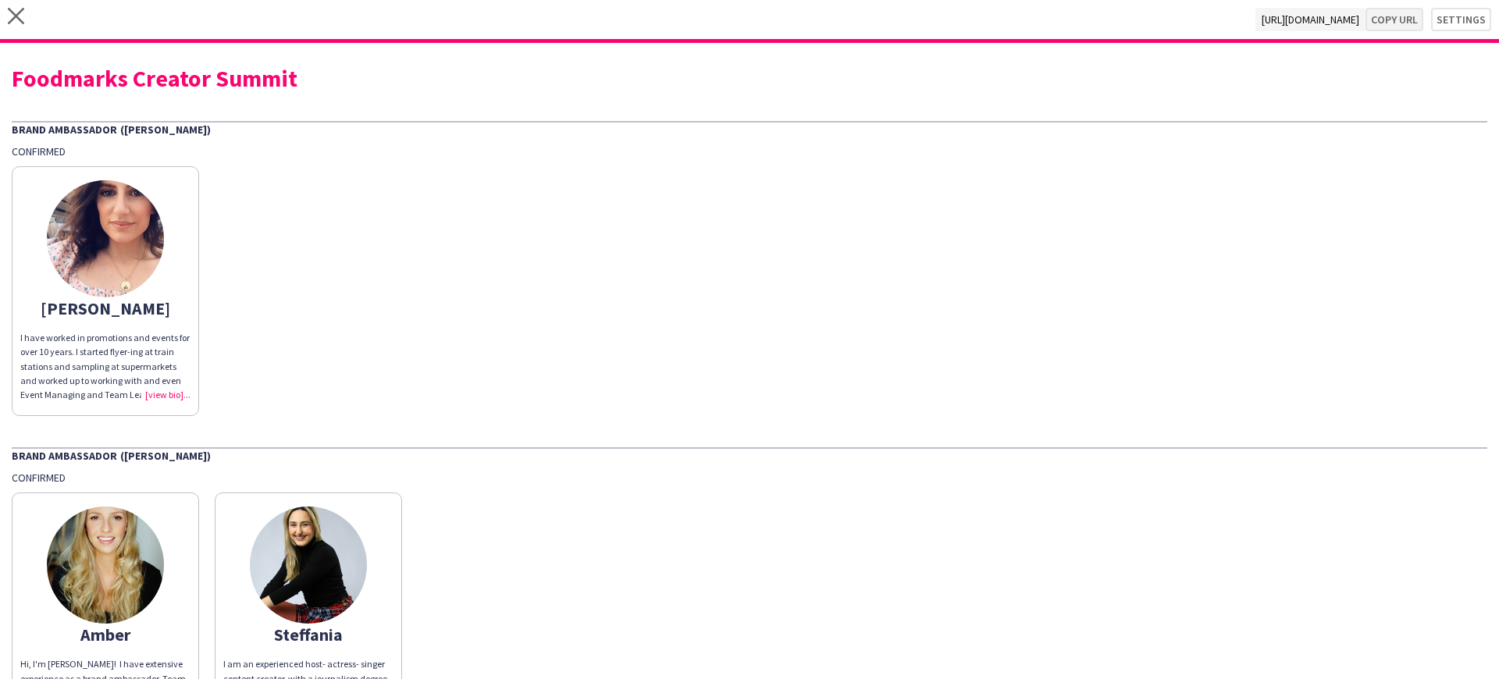 Image resolution: width=1499 pixels, height=679 pixels. I want to click on img: thumb-5e5f8fbd80aa5.jpg, so click(105, 565).